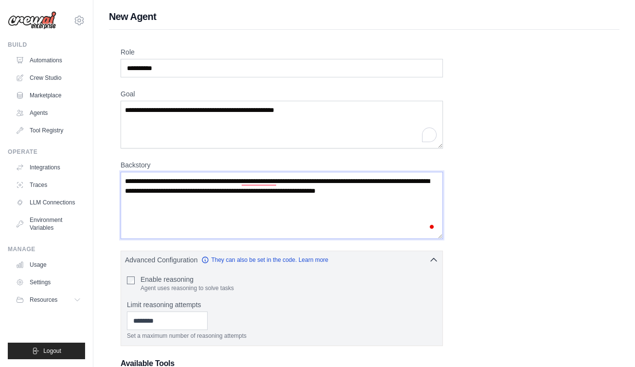  What do you see at coordinates (48, 185) in the screenshot?
I see `a: Traces` at bounding box center [48, 185].